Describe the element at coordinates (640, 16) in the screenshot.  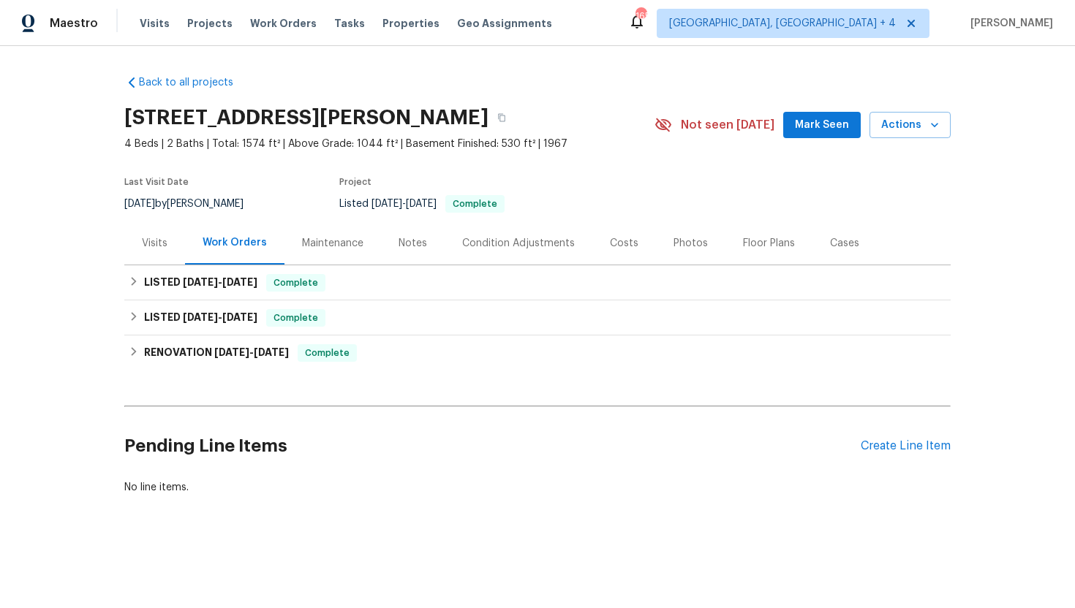
I see `div: 165` at that location.